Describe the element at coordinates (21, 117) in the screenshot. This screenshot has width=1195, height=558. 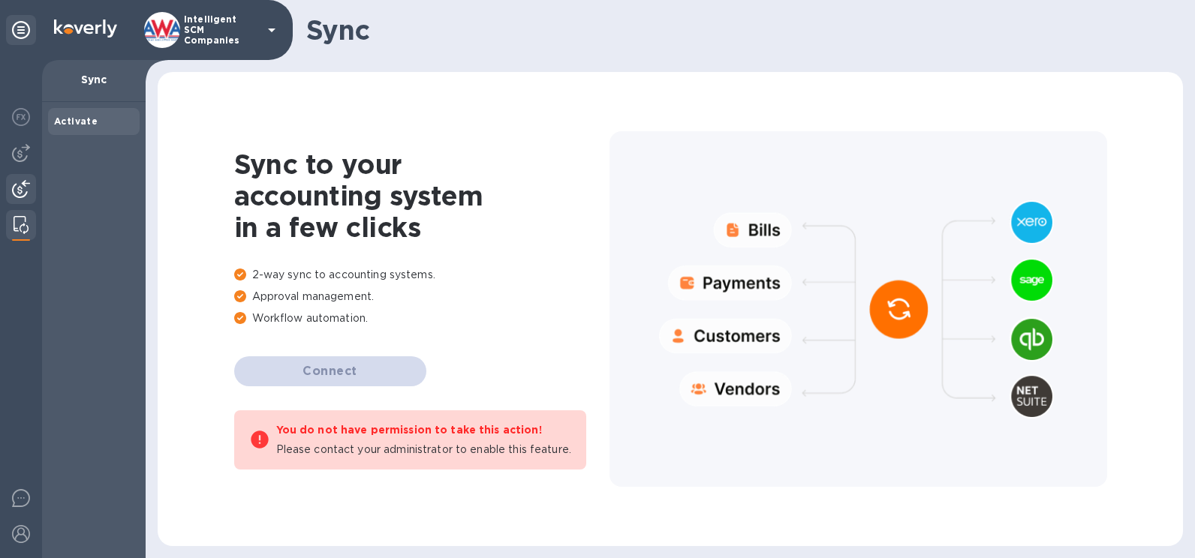
I see `img: Foreign exchange` at that location.